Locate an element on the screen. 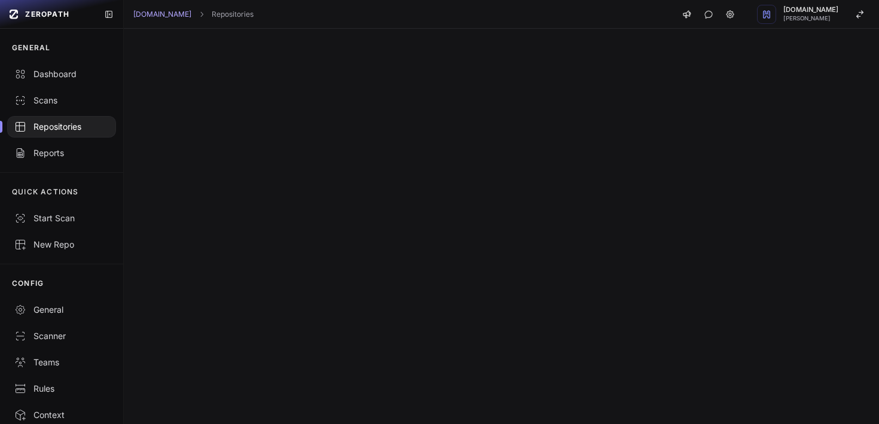 Image resolution: width=879 pixels, height=424 pixels. span: ZEROPATH is located at coordinates (47, 14).